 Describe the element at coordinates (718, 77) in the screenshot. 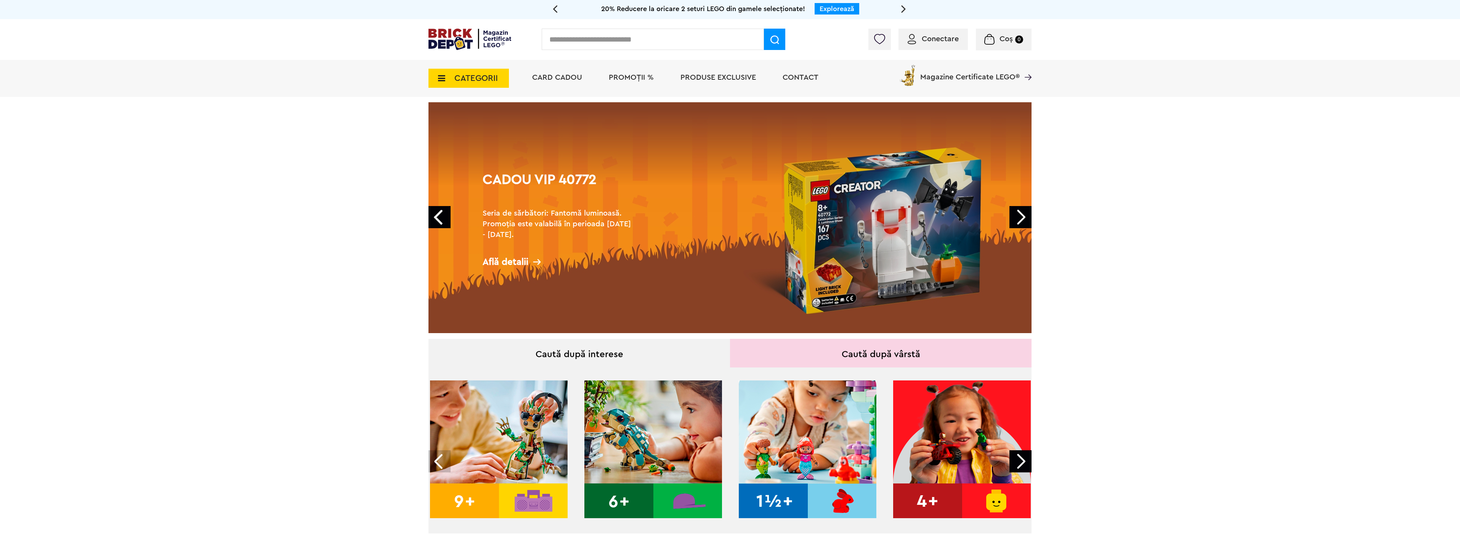

I see `span: Produse exclusive` at that location.